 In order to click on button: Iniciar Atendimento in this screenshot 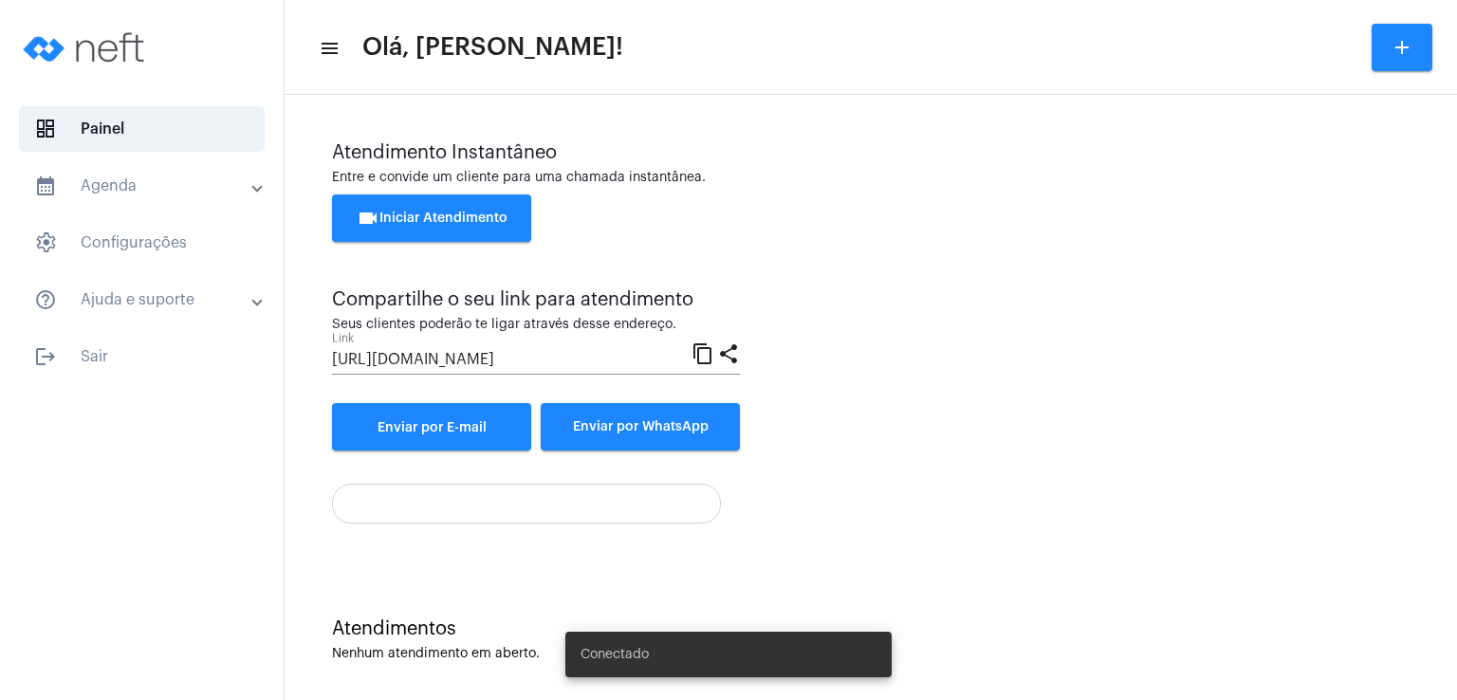, I will do `click(432, 218)`.